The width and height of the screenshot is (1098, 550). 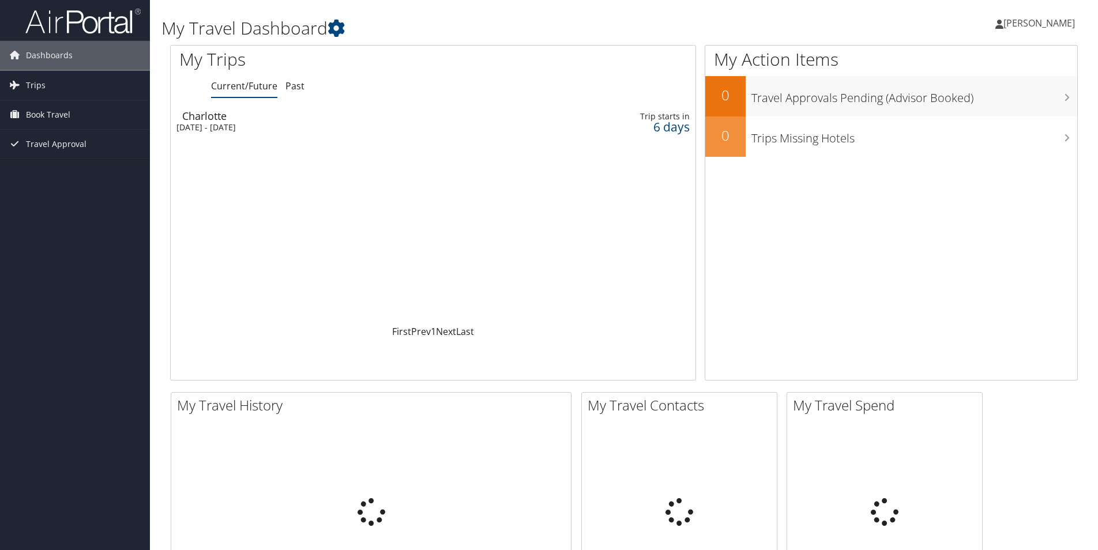 I want to click on span: Dashboards, so click(x=49, y=55).